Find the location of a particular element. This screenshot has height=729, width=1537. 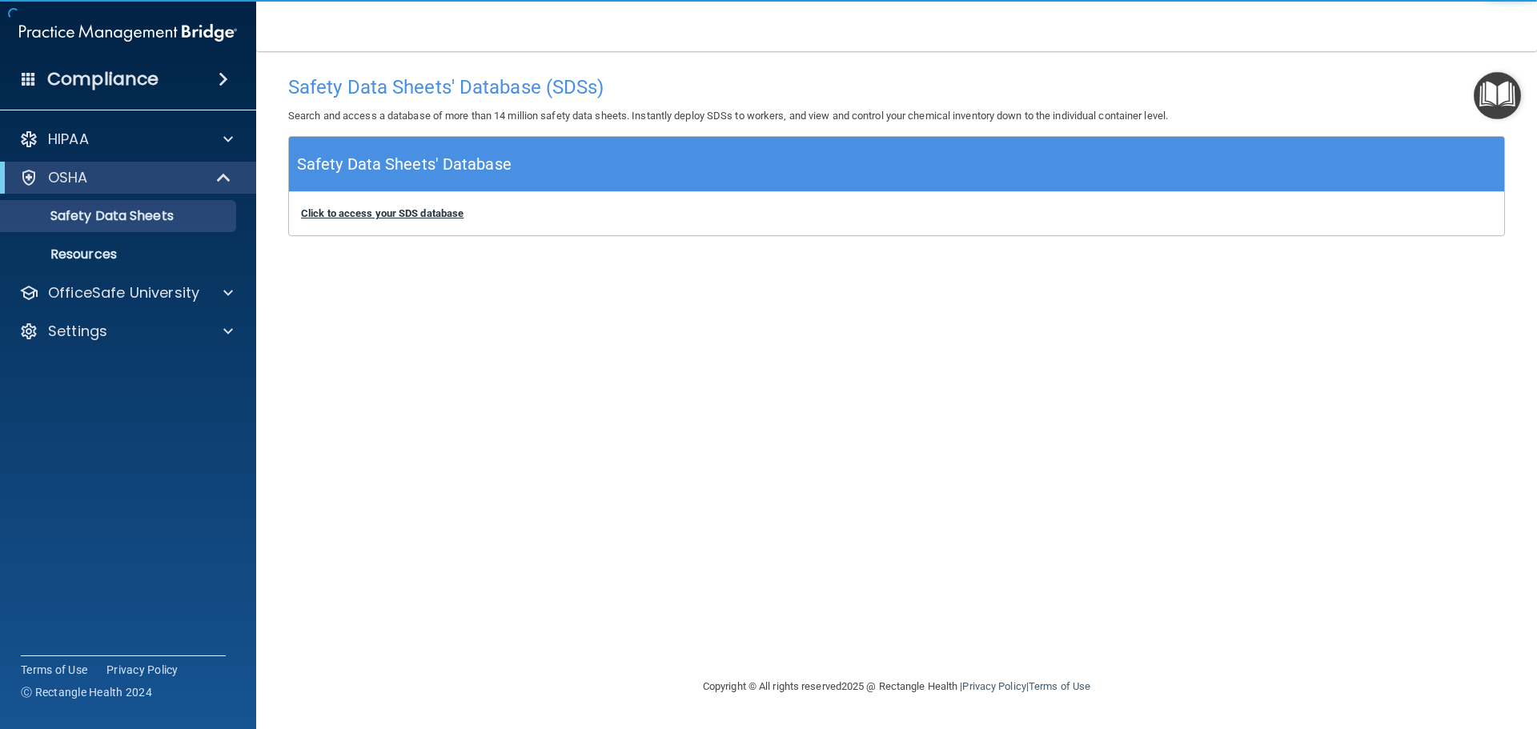

h5: Safety Data Sheets' Database is located at coordinates (404, 164).